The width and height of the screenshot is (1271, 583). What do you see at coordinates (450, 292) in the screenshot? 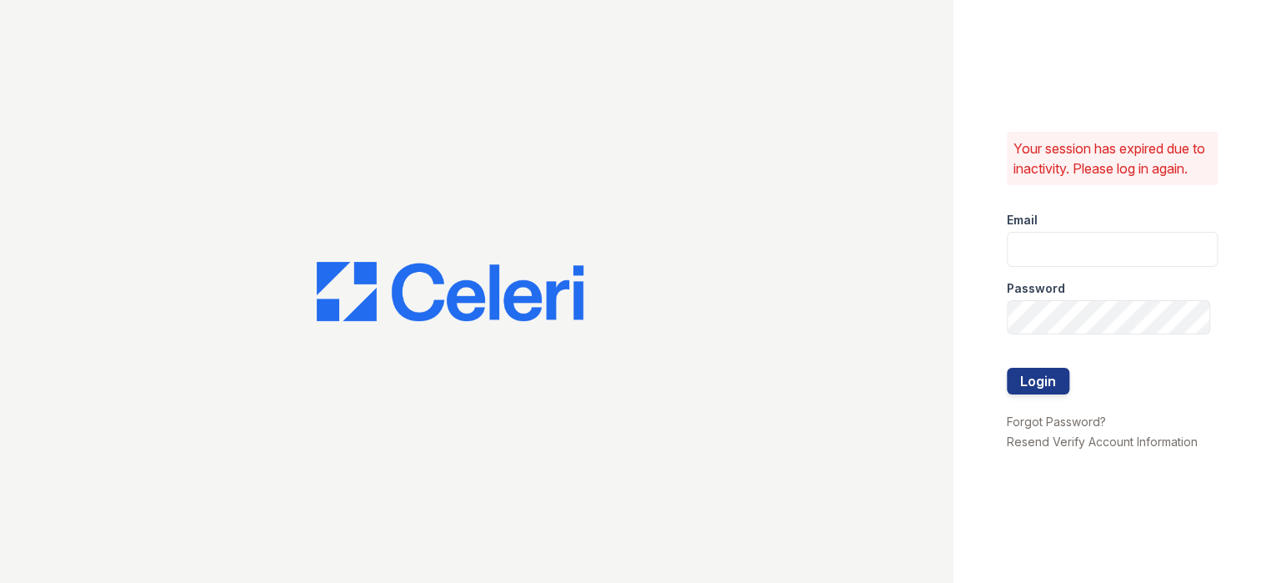
I see `img: CE_Logo_Blue-a8612792a0a2168367f1c8372b55b34899dd931a85d93a1a3d3e32e68fde9ad4.png` at bounding box center [450, 292].